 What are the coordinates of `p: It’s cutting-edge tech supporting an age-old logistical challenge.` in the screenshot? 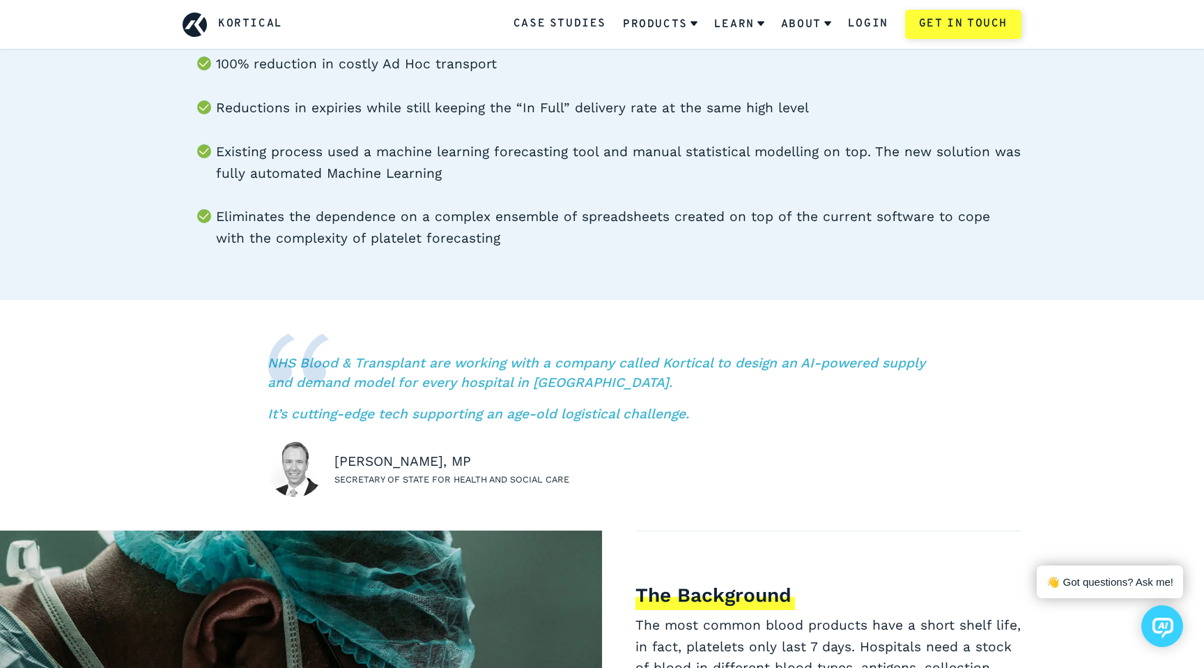 It's located at (602, 414).